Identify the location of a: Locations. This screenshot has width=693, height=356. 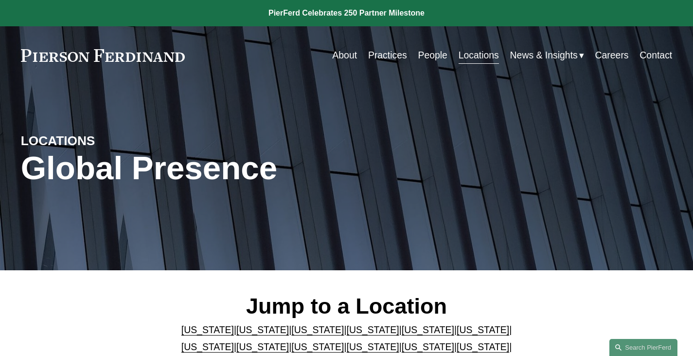
(479, 55).